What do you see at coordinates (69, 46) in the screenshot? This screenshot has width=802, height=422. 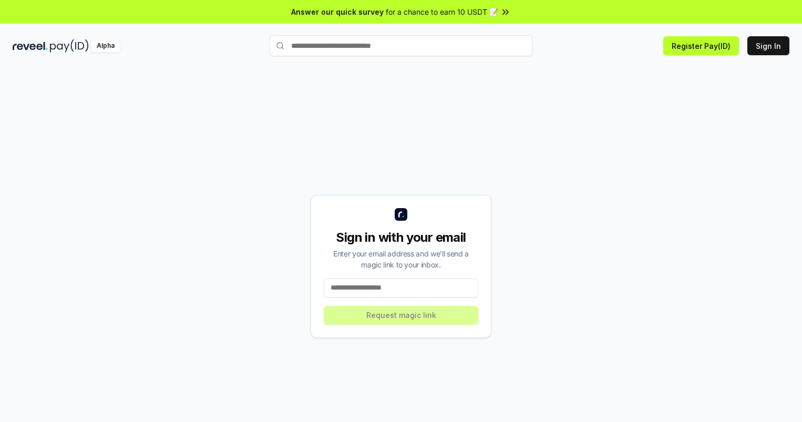 I see `img: pay_id` at bounding box center [69, 46].